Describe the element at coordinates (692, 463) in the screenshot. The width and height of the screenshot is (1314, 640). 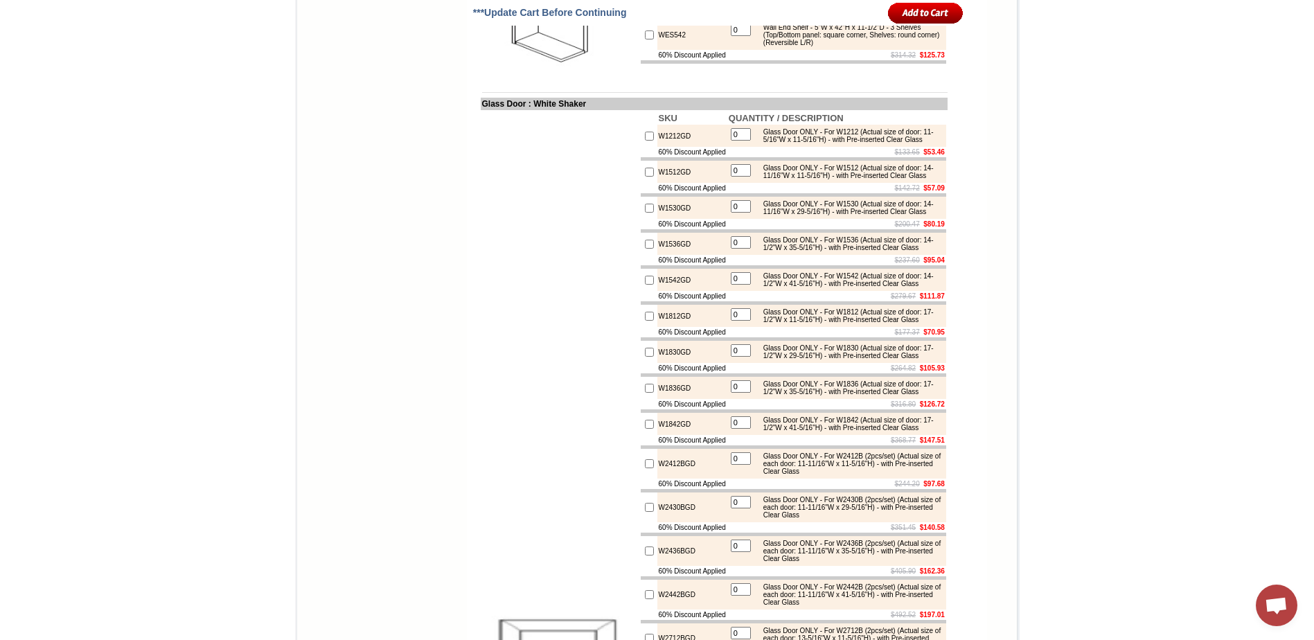
I see `td: W2412BGD` at that location.